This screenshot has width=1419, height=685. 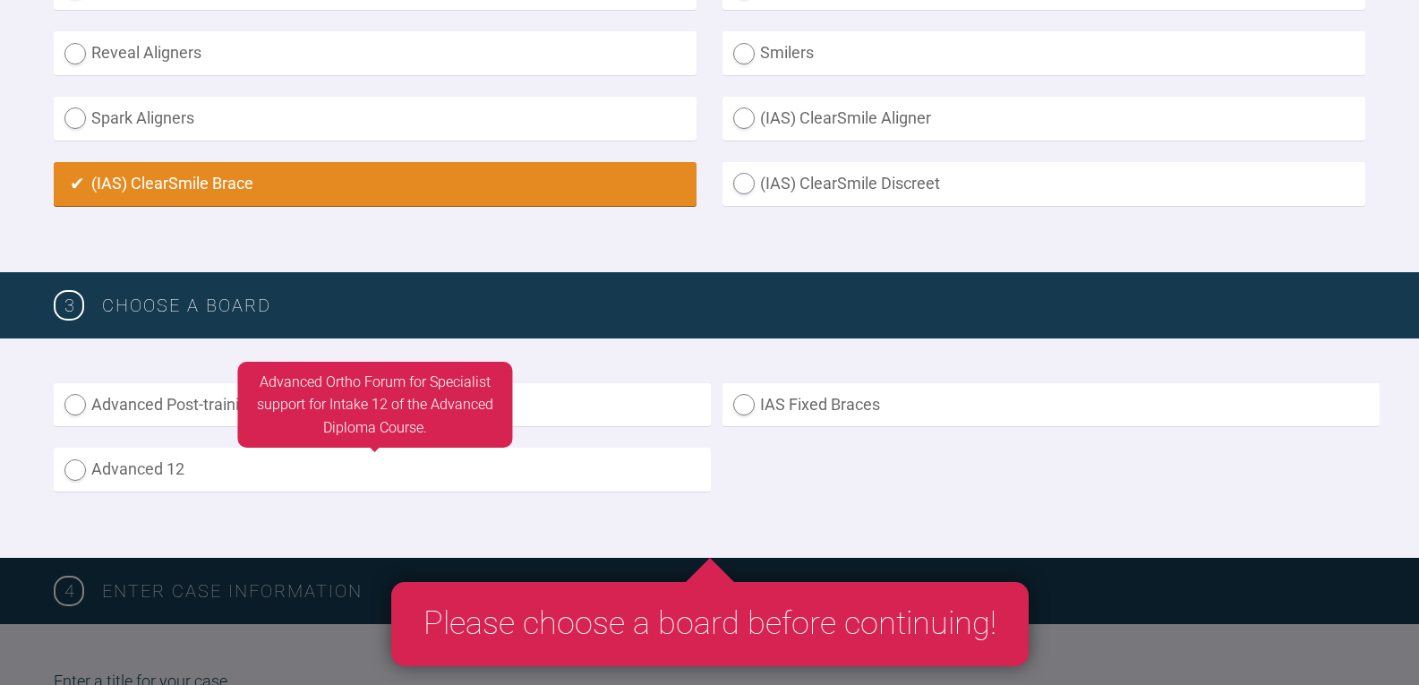 What do you see at coordinates (374, 405) in the screenshot?
I see `div: Advanced Ortho Forum for Specialist support for Intake 12 of the Advanced Diploma Course.` at bounding box center [374, 405].